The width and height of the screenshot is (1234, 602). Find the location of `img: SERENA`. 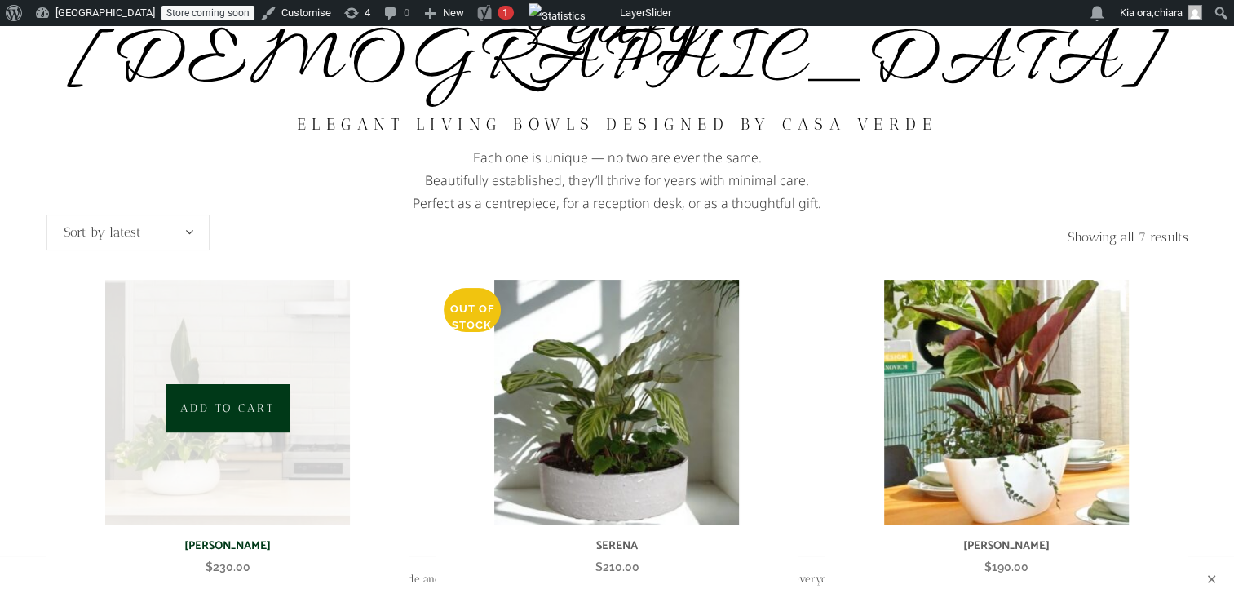

img: SERENA is located at coordinates (617, 402).